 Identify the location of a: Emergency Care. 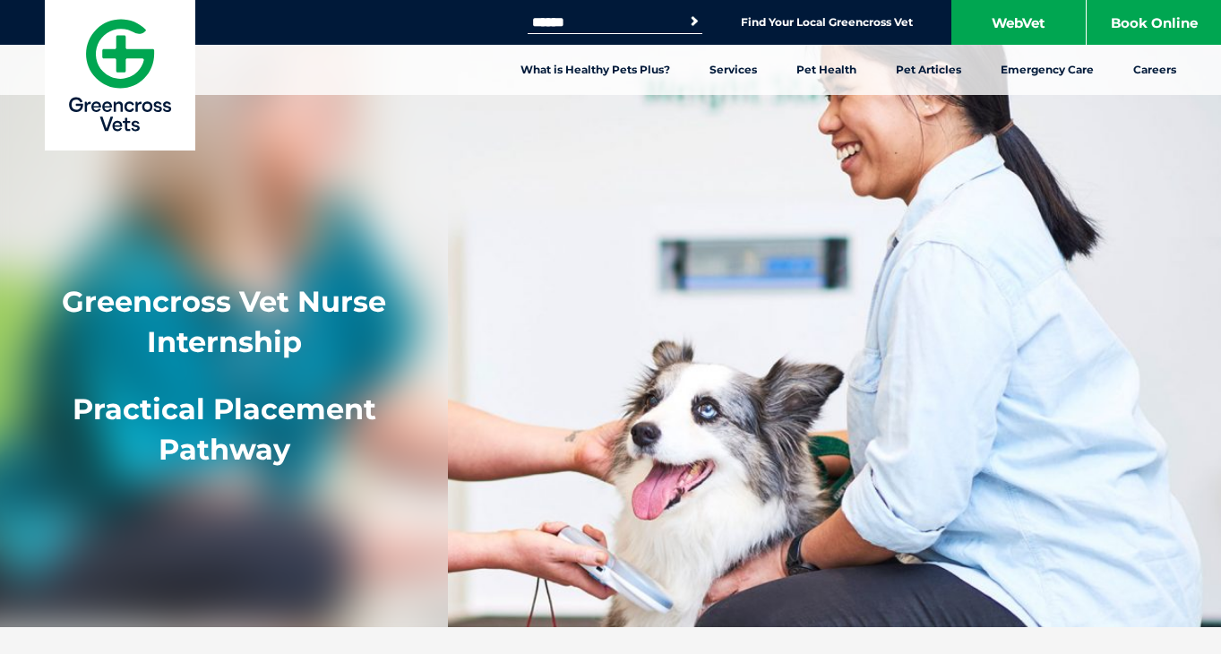
(1047, 70).